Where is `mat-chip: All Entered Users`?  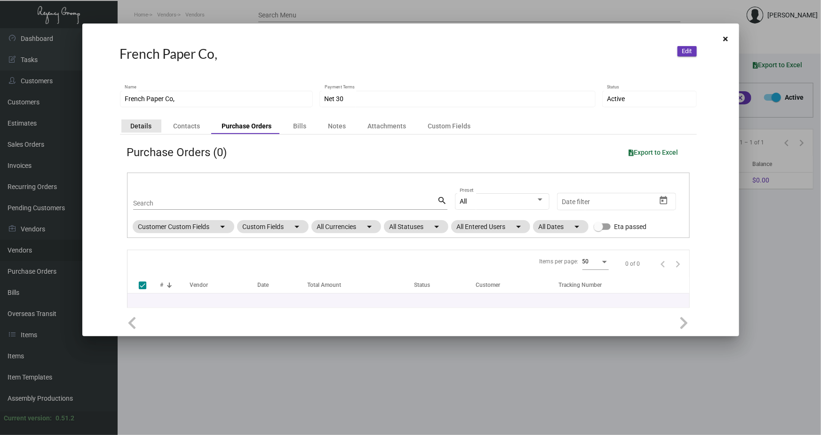 mat-chip: All Entered Users is located at coordinates (491, 227).